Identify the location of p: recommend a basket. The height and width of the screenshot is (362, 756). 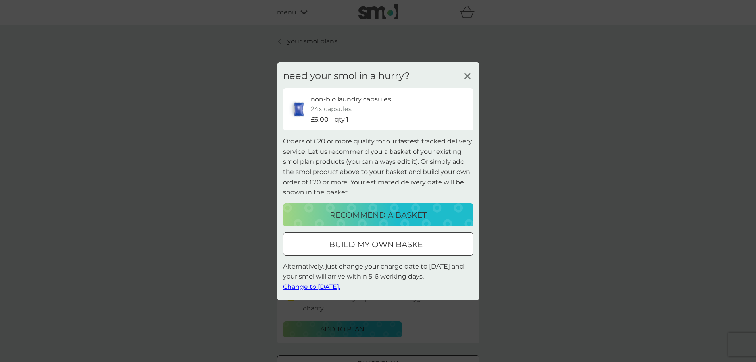
(378, 215).